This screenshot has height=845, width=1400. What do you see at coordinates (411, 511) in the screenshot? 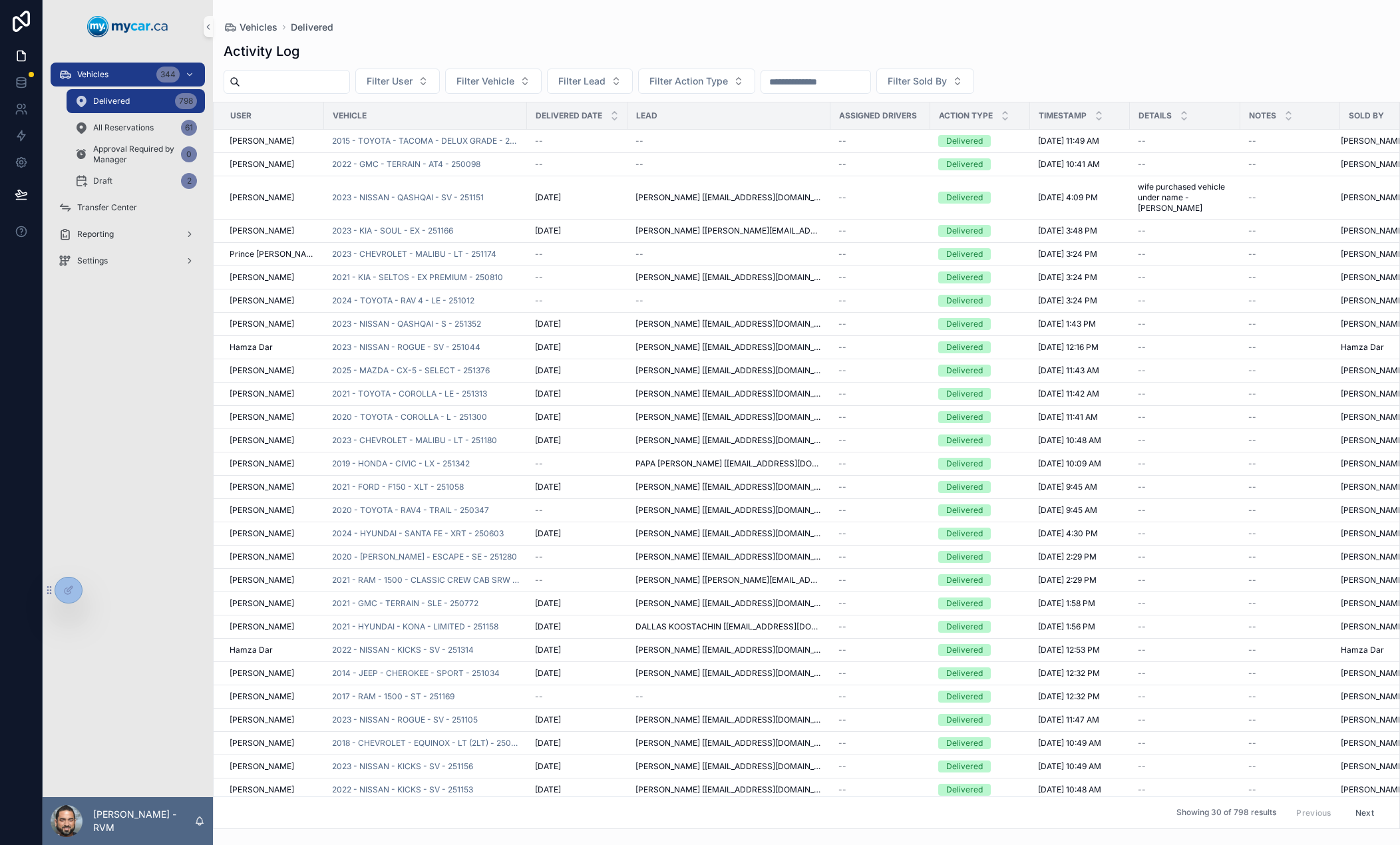
I see `span: 2020 - TOYOTA - RAV4 - TRAIL - 250347` at bounding box center [411, 511].